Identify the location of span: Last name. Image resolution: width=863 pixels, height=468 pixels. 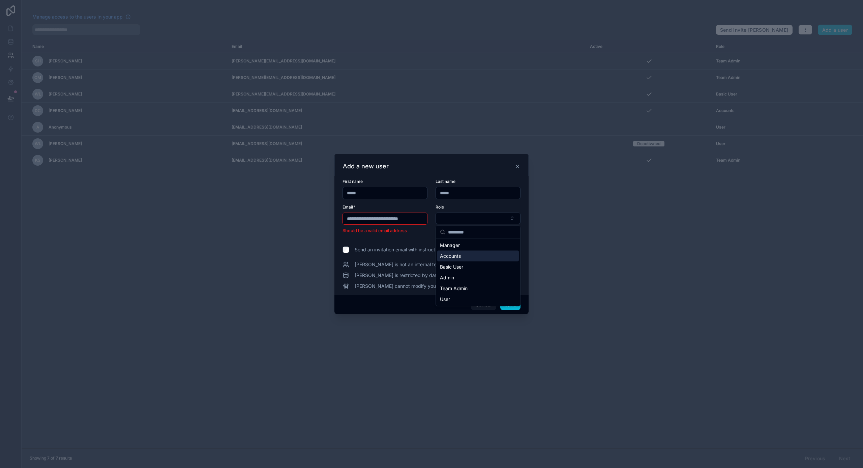
(445, 181).